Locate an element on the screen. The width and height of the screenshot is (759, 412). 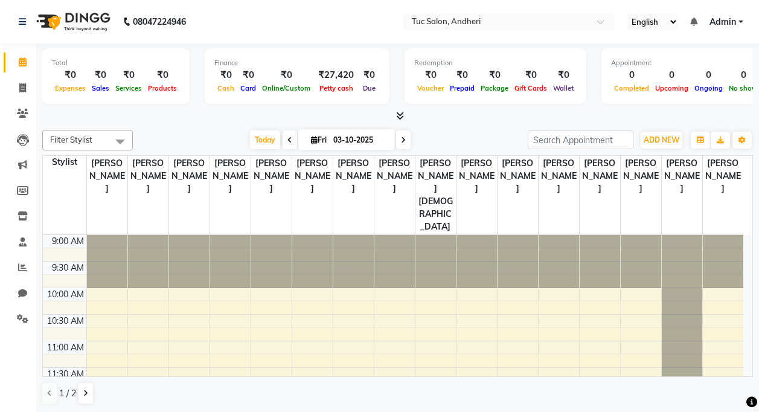
span: Due is located at coordinates (369, 88).